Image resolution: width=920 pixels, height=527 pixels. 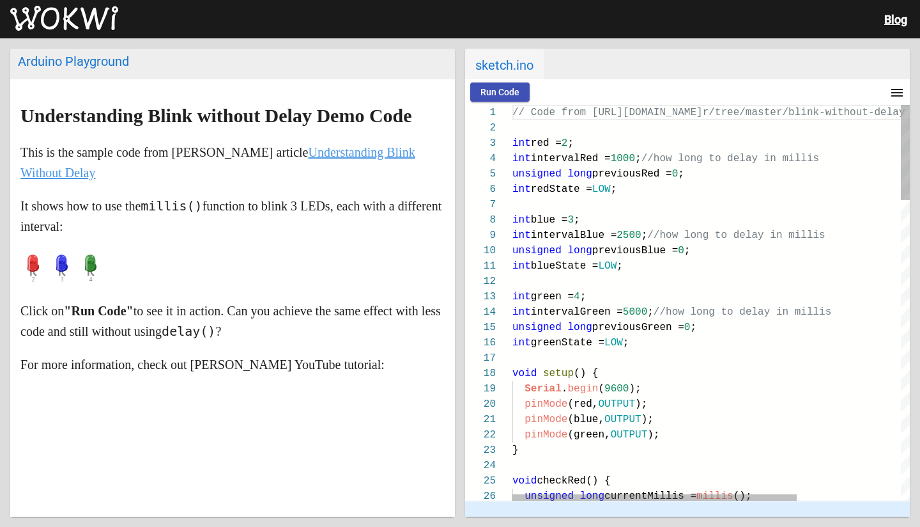 What do you see at coordinates (562, 189) in the screenshot?
I see `span: redState =` at bounding box center [562, 189].